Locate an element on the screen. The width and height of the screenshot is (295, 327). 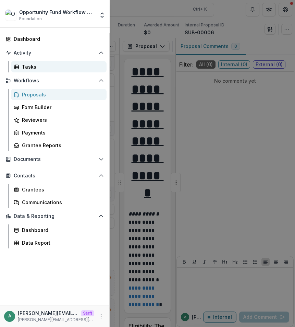
button: Open Workflows is located at coordinates (54, 81).